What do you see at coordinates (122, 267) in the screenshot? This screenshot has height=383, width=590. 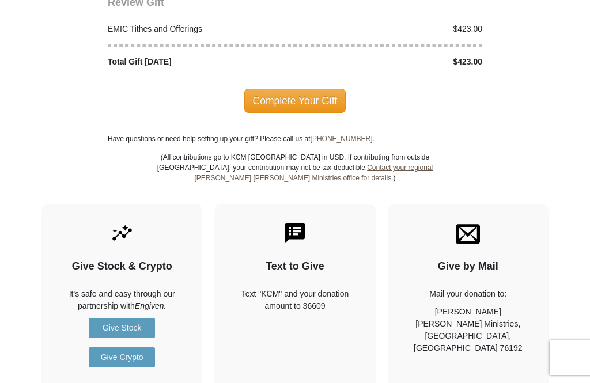 I see `h4: Give Stock & Crypto` at bounding box center [122, 267].